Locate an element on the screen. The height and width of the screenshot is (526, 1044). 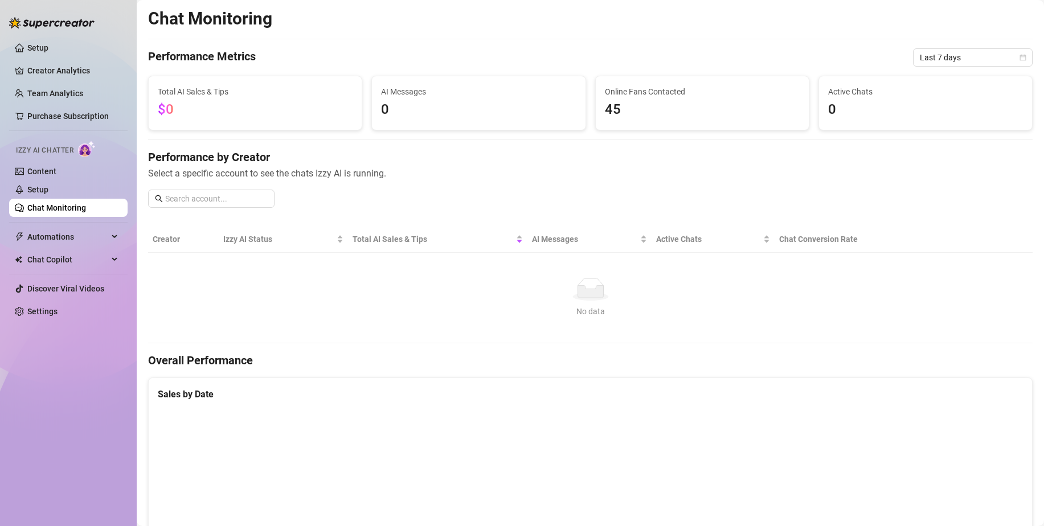
a: Team Analytics is located at coordinates (55, 93).